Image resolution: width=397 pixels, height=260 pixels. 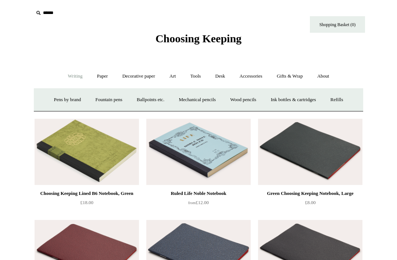 What do you see at coordinates (108, 100) in the screenshot?
I see `a: Fountain pens` at bounding box center [108, 100].